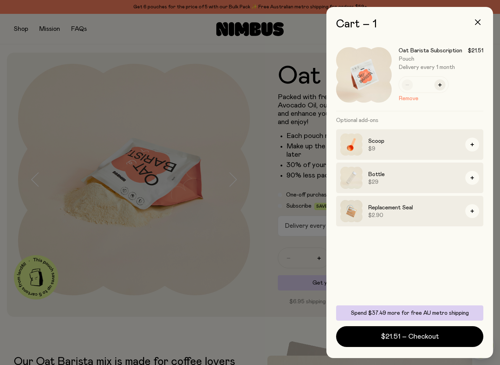 Image resolution: width=500 pixels, height=365 pixels. Describe the element at coordinates (410, 24) in the screenshot. I see `h2: Cart – 1` at that location.